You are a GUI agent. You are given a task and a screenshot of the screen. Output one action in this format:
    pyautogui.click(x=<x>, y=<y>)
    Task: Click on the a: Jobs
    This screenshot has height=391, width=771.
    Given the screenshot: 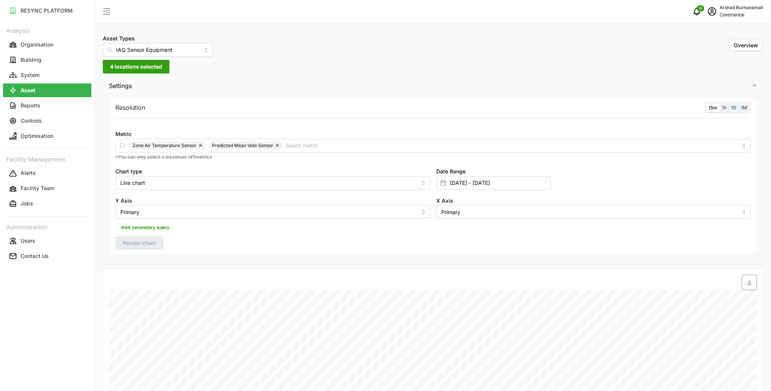 What is the action you would take?
    pyautogui.click(x=47, y=204)
    